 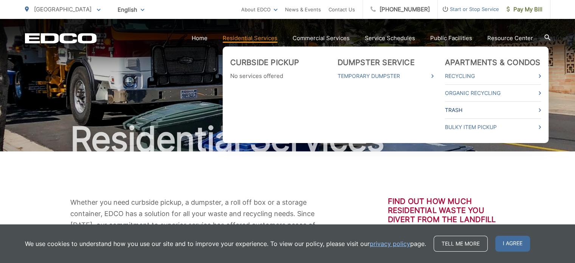 What do you see at coordinates (321, 38) in the screenshot?
I see `a: Commercial Services` at bounding box center [321, 38].